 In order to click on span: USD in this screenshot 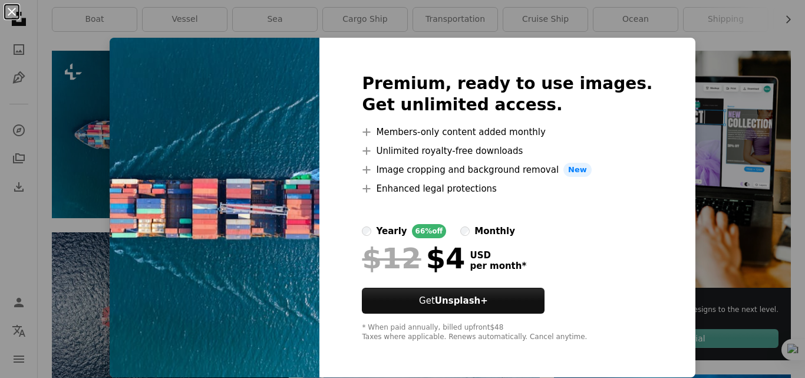, I will do `click(498, 255)`.